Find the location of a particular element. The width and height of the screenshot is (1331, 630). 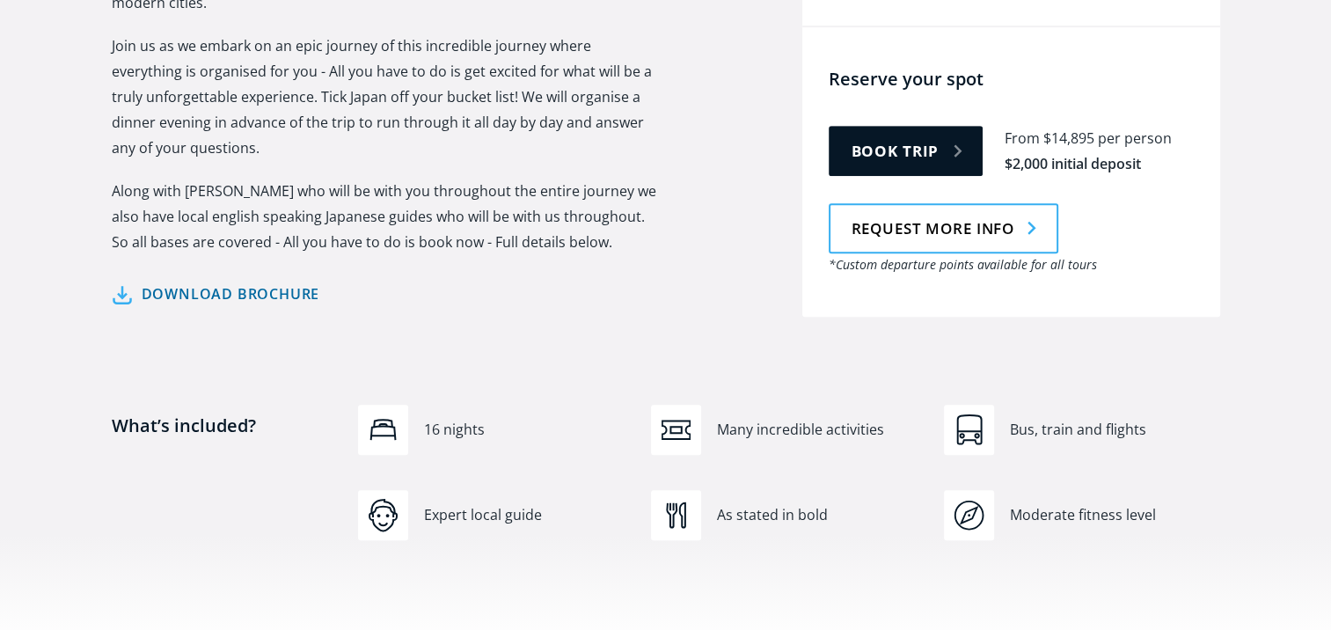

em: *Custom departure points available for all tours is located at coordinates (962, 264).